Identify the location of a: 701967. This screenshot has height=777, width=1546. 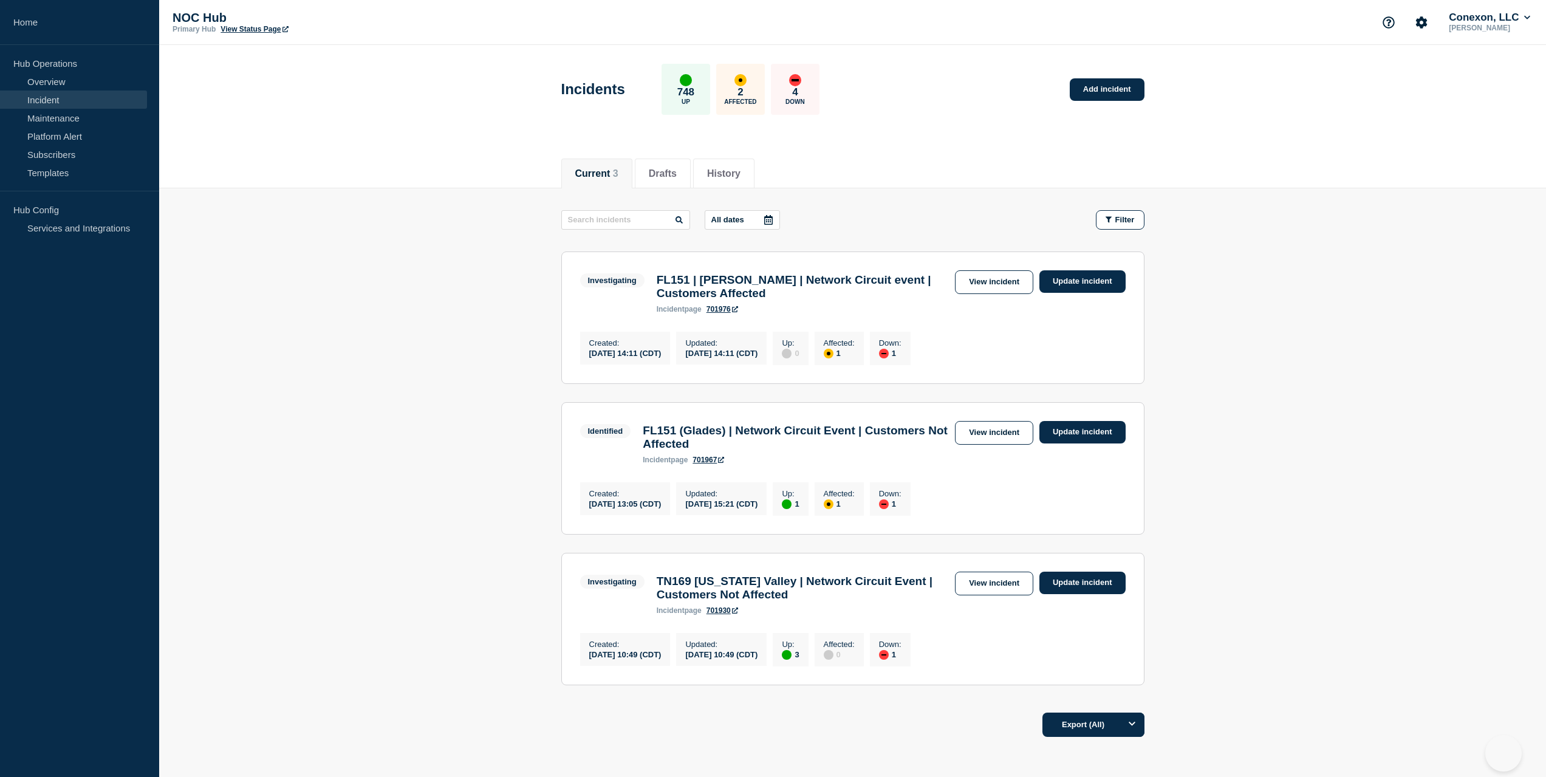
(708, 460).